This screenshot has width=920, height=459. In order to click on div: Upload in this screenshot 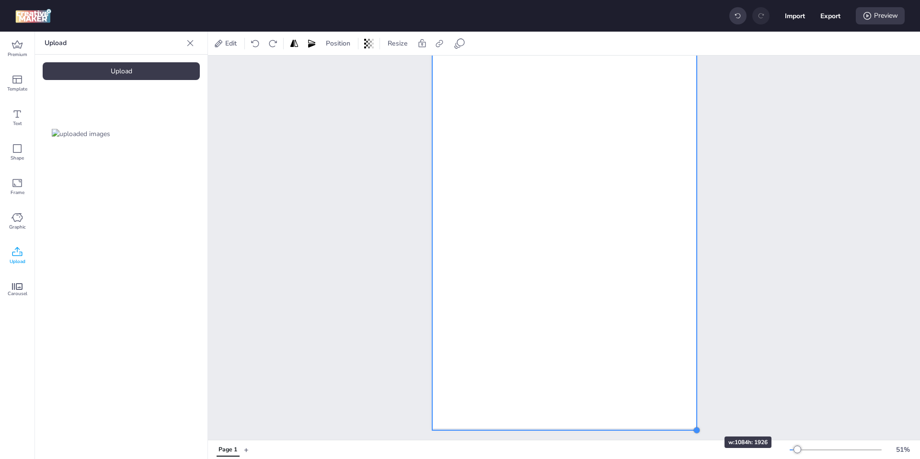, I will do `click(121, 71)`.